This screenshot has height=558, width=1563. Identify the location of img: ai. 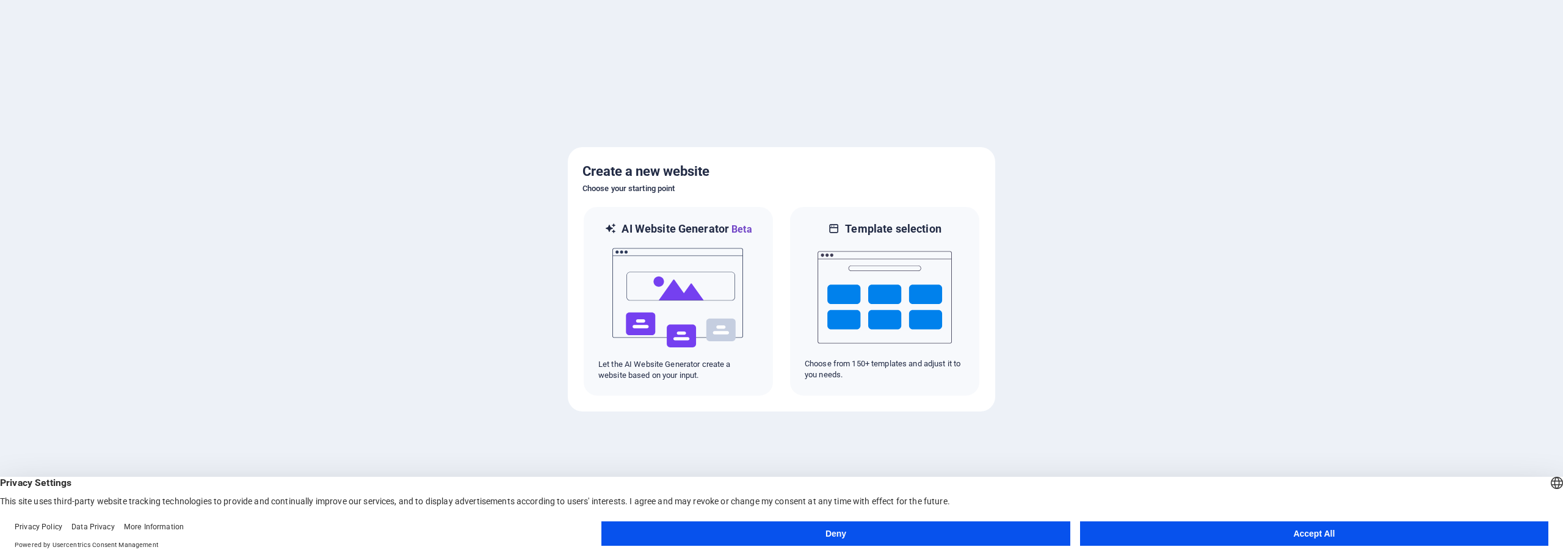
(678, 298).